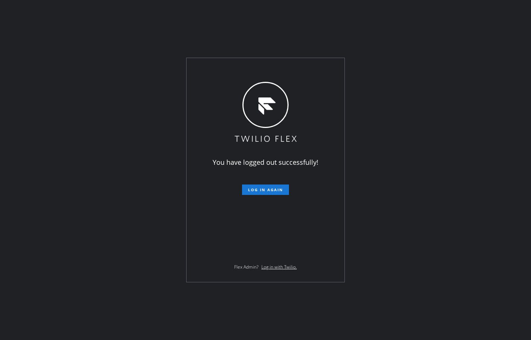 The height and width of the screenshot is (340, 531). Describe the element at coordinates (265, 190) in the screenshot. I see `span: Log in again` at that location.